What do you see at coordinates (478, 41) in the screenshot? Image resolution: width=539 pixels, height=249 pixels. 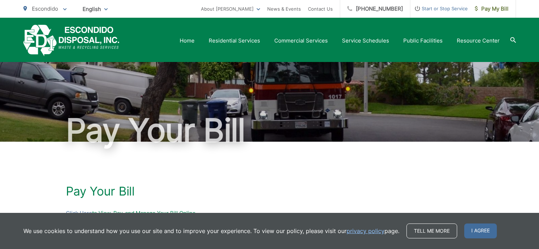 I see `a: Resource Center` at bounding box center [478, 41].